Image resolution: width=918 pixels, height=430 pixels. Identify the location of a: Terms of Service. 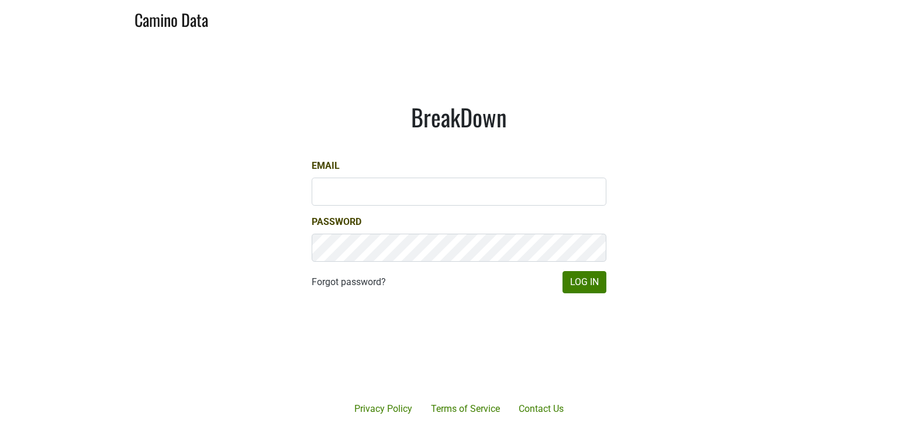
(466, 409).